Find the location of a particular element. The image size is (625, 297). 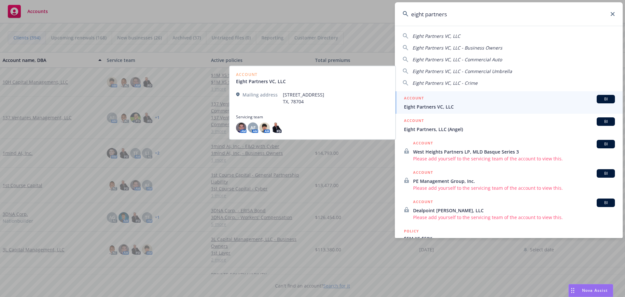

a: ACCOUNTBIEight Partners VC, LLC is located at coordinates (509, 102).